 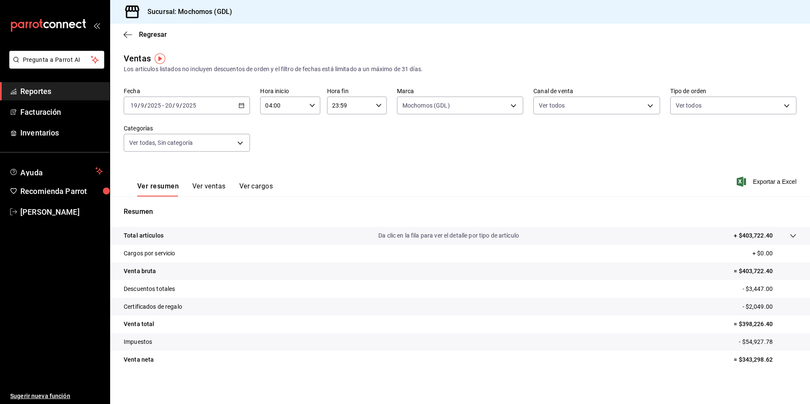 I want to click on span: Inventarios, so click(x=61, y=133).